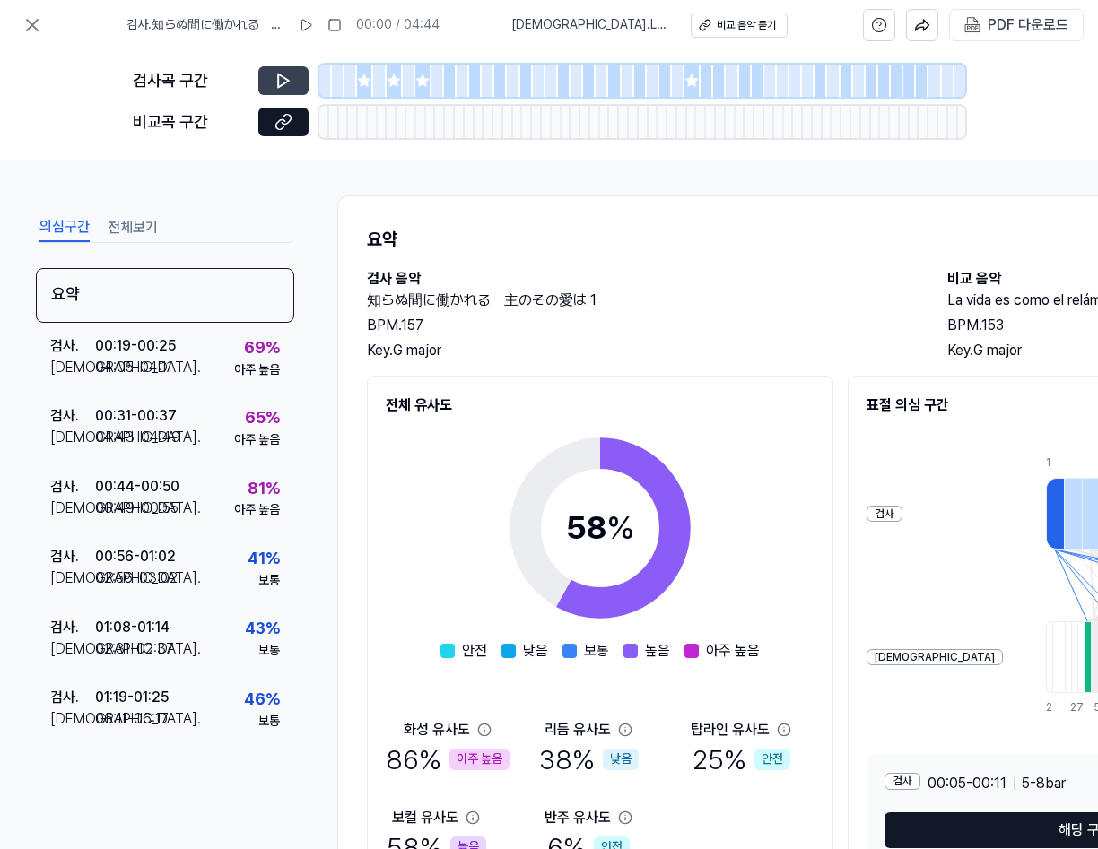 The height and width of the screenshot is (849, 1098). I want to click on div: 38 %, so click(588, 759).